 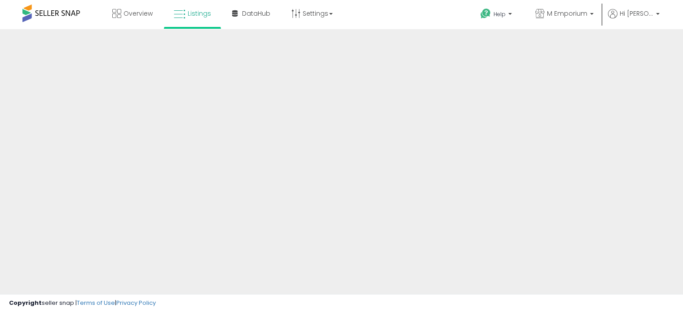 What do you see at coordinates (485, 13) in the screenshot?
I see `i: Get Help` at bounding box center [485, 13].